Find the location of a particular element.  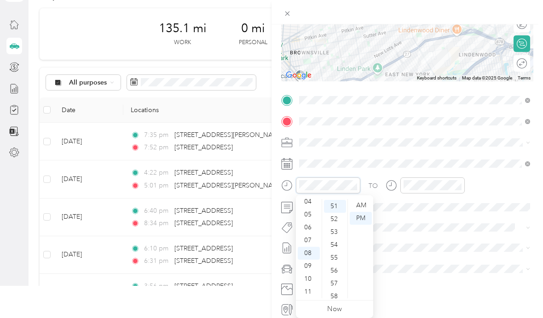

a: Open this area in Google Maps (opens a new window) is located at coordinates (299, 75).